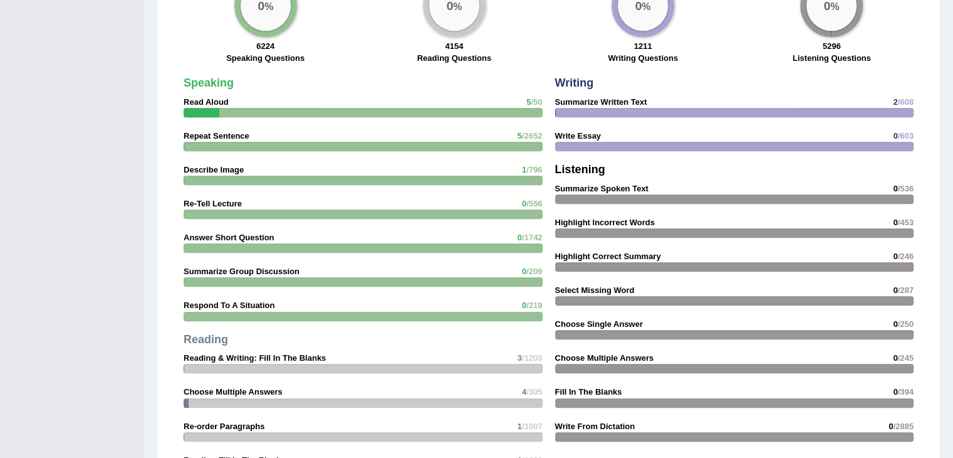 The image size is (953, 458). I want to click on strong: Listening, so click(580, 169).